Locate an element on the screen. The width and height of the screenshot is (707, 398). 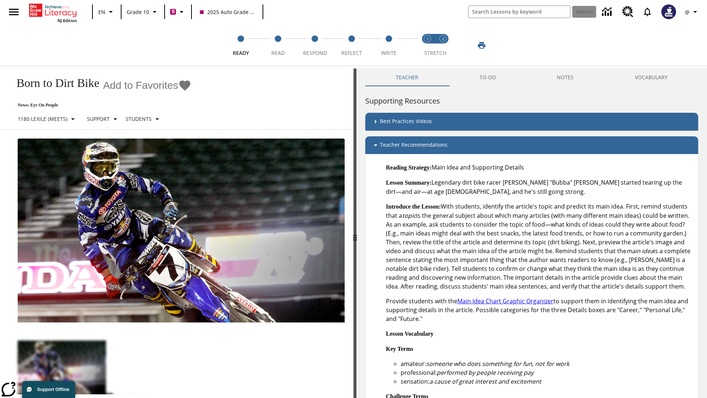
p: Best Practices Videos is located at coordinates (406, 122).